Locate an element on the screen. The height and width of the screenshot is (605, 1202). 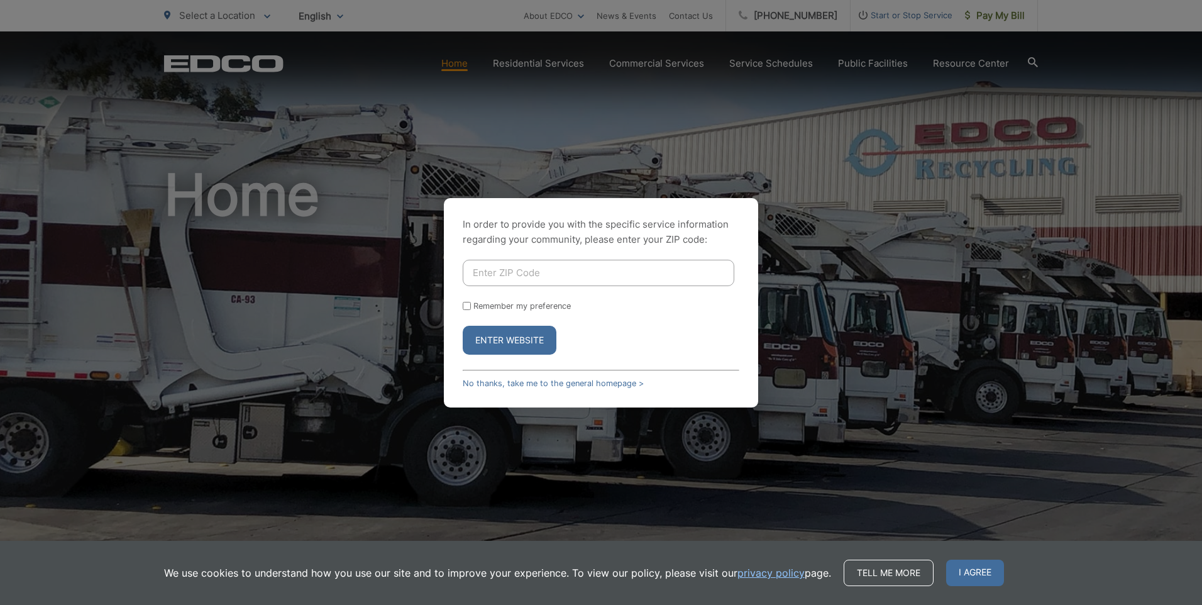
p: In order to provide you with the specific service information regarding your community, please en... is located at coordinates (601, 232).